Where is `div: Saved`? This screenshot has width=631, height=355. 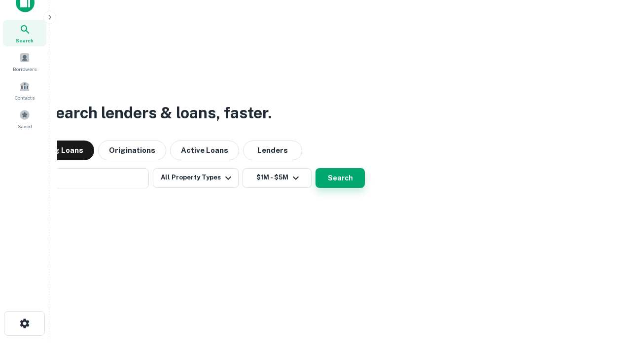 div: Saved is located at coordinates (25, 119).